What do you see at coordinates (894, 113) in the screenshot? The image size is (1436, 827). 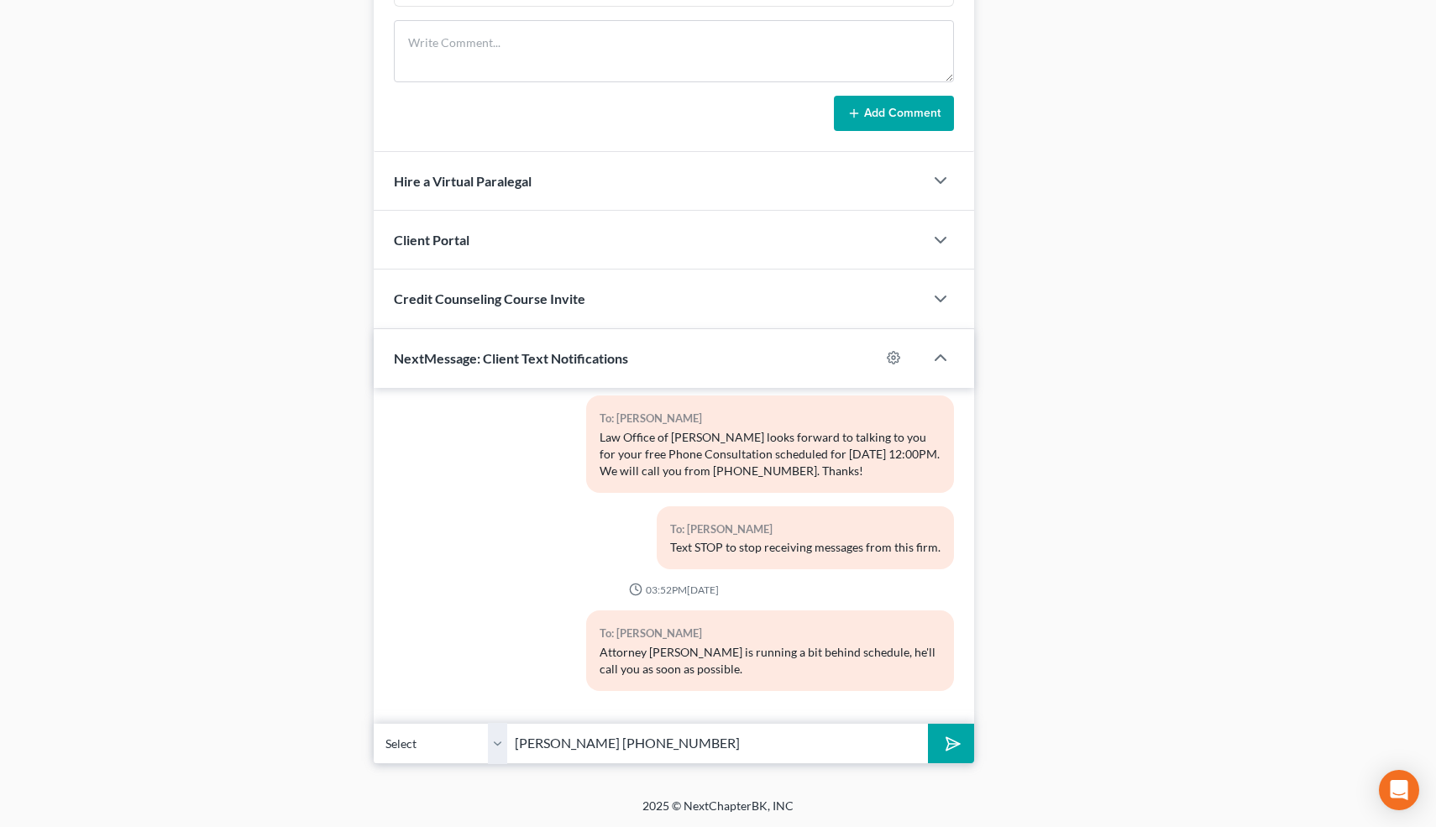 I see `button: Add Comment` at bounding box center [894, 113].